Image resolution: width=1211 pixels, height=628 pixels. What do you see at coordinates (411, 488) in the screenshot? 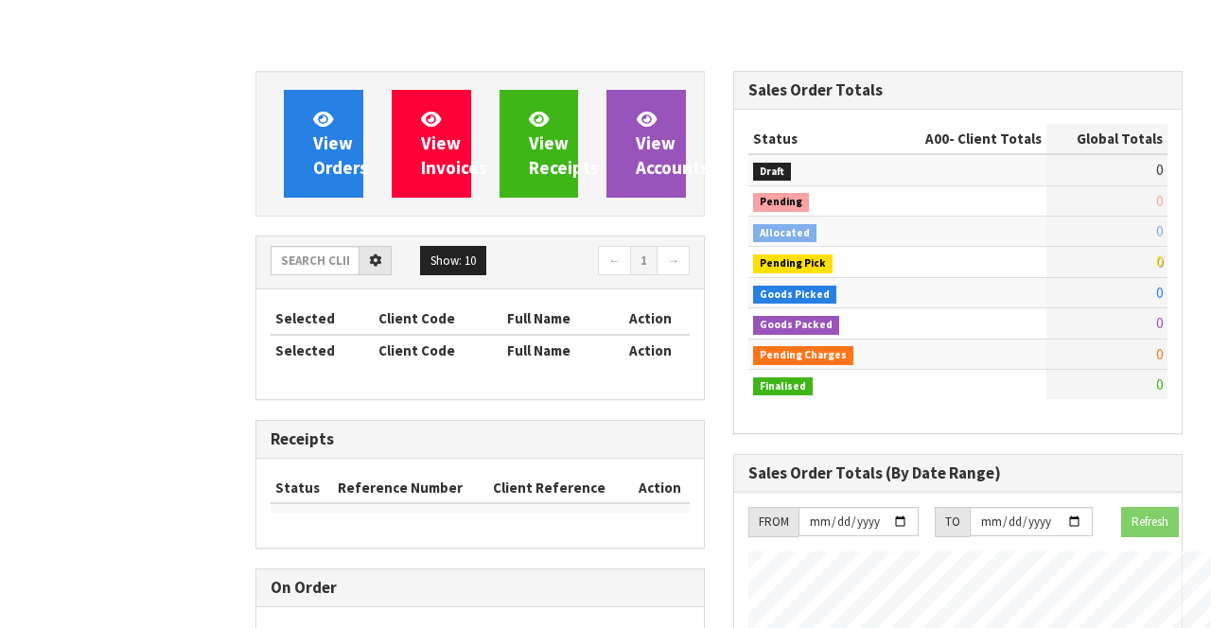
I see `th: Reference Number` at bounding box center [411, 488].